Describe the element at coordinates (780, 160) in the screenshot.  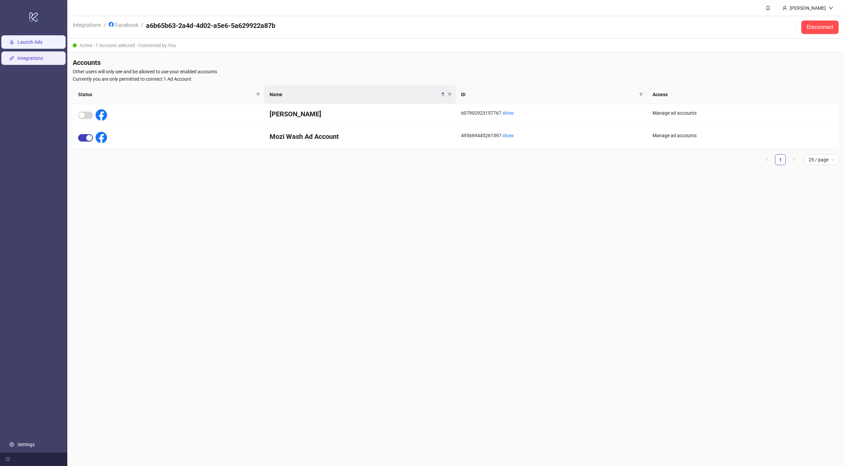
I see `a: 1` at that location.